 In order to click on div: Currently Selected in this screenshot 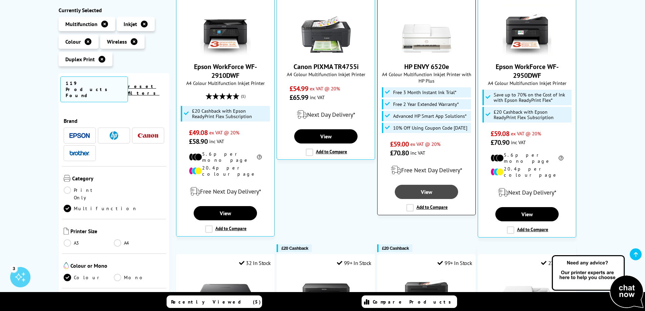, I will do `click(114, 10)`.